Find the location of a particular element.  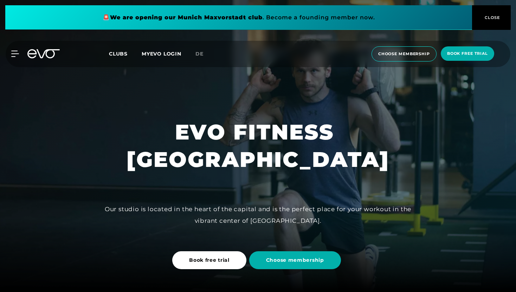

span: choose membership is located at coordinates (404, 54).